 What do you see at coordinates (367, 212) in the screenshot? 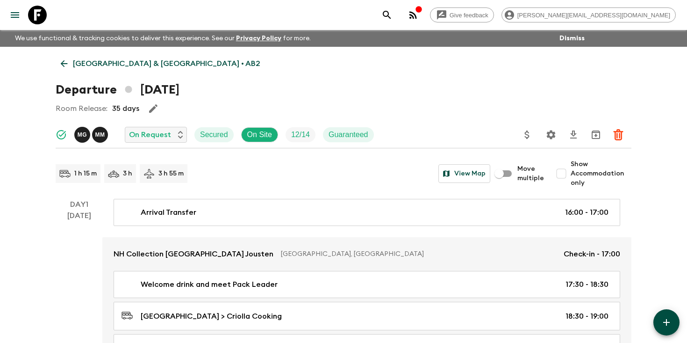
I see `a: Arrival Transfer16:00 - 17:00` at bounding box center [367, 212].